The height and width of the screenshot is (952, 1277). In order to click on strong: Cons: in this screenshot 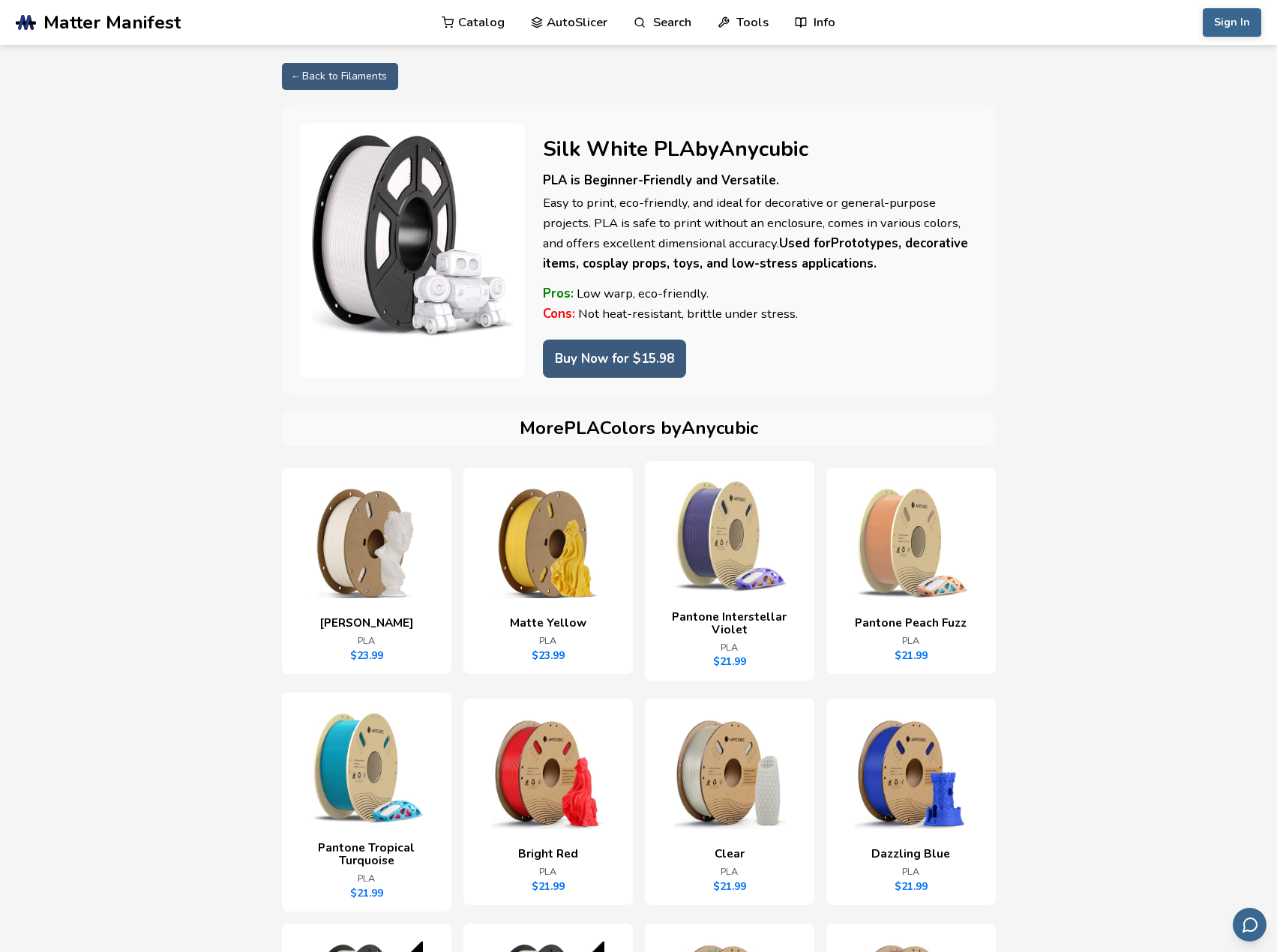, I will do `click(558, 313)`.